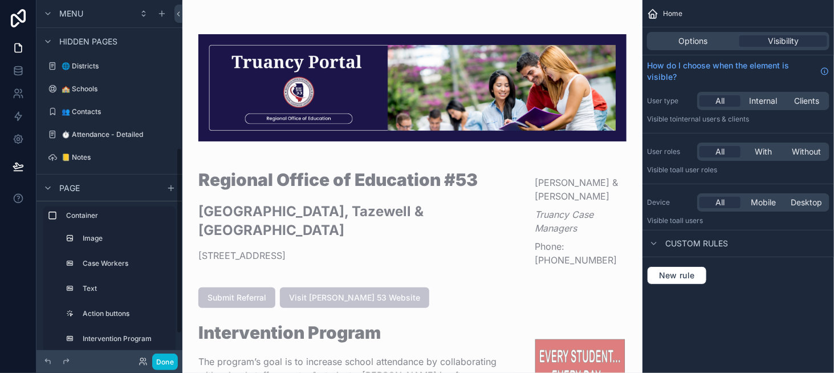 This screenshot has height=373, width=834. What do you see at coordinates (109, 66) in the screenshot?
I see `a: 🌐 Districts` at bounding box center [109, 66].